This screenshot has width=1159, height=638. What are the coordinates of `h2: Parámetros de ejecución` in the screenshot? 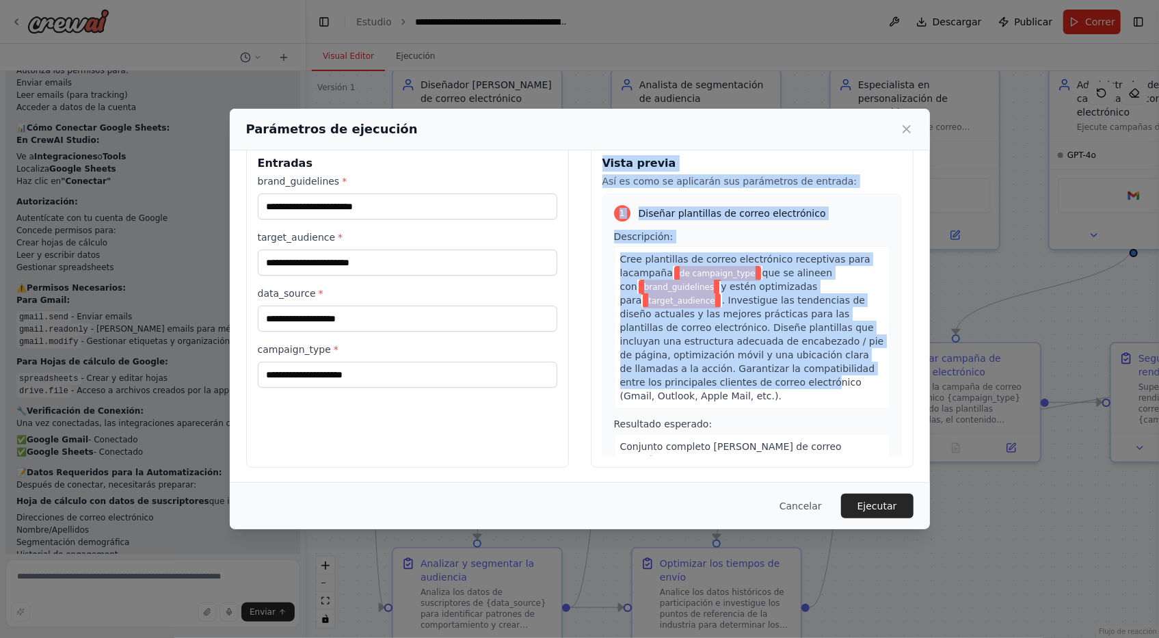 It's located at (332, 129).